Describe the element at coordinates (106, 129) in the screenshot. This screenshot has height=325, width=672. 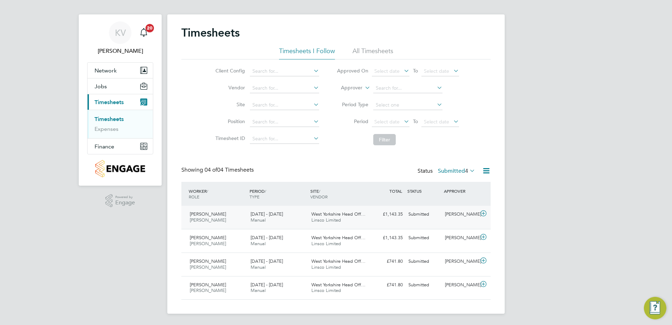
I see `a: Expenses` at that location.